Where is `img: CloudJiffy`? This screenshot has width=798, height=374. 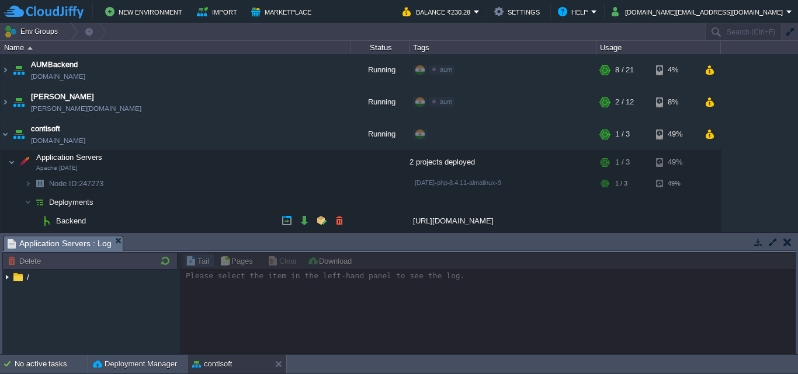
img: CloudJiffy is located at coordinates (44, 12).